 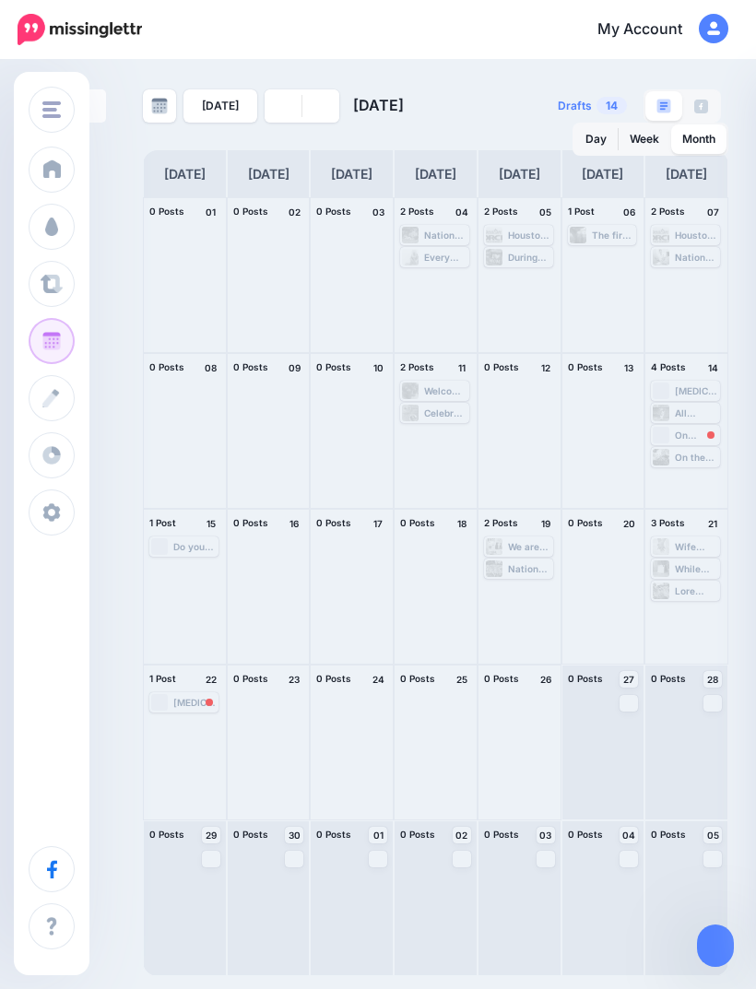 What do you see at coordinates (294, 523) in the screenshot?
I see `h4: 16` at bounding box center [294, 523].